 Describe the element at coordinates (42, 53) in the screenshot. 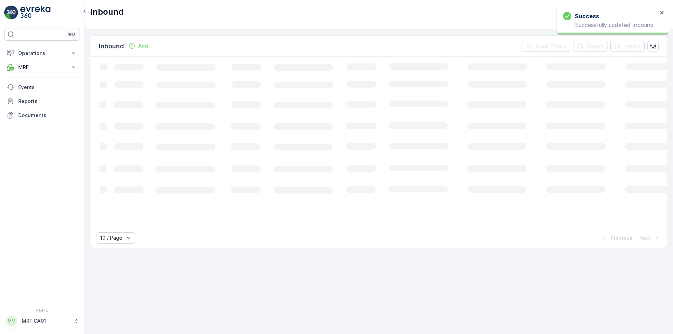

I see `button: Operations` at that location.